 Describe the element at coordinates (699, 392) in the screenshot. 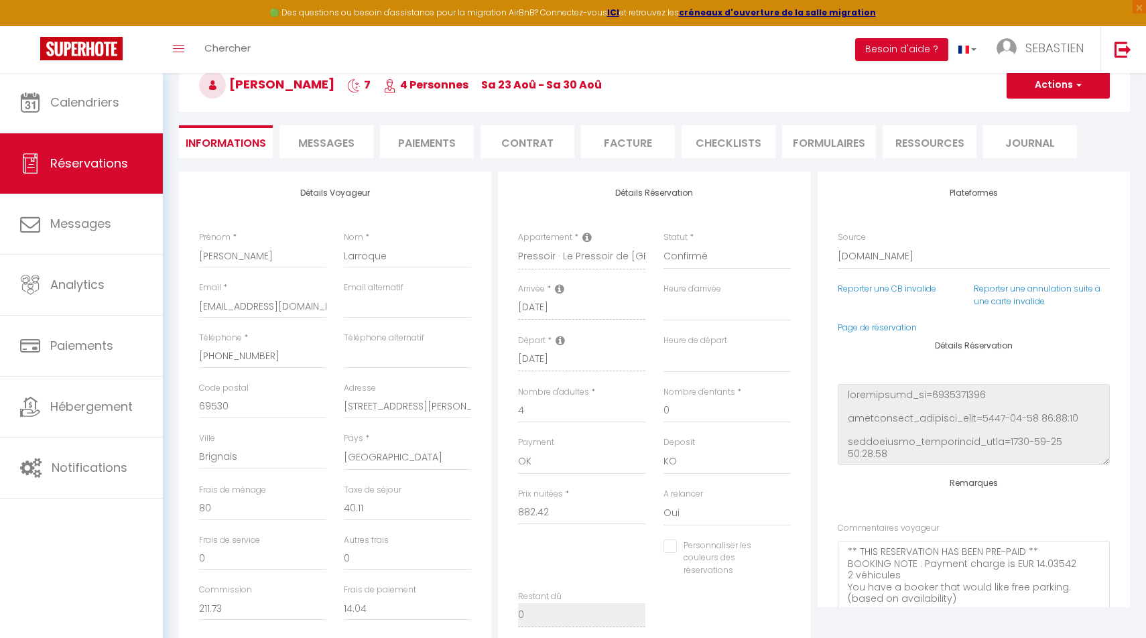

I see `label: Nombre d'enfants` at that location.